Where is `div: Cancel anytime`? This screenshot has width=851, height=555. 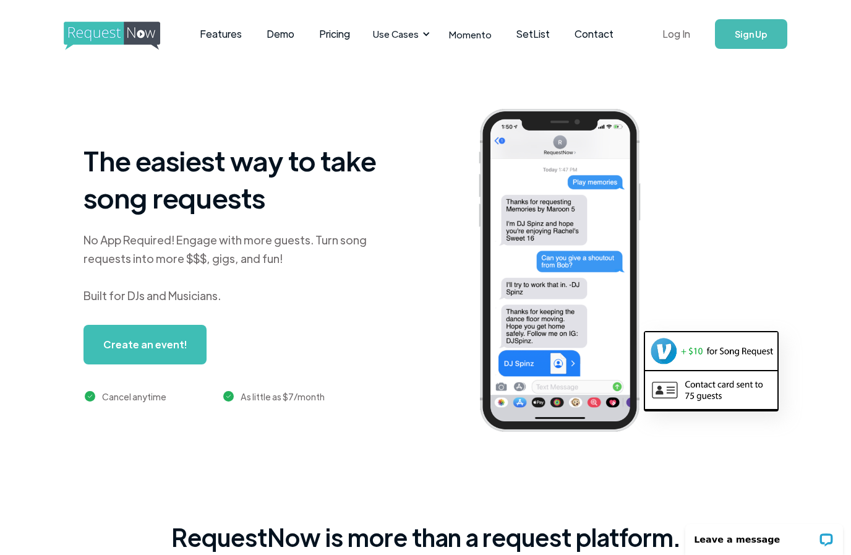
div: Cancel anytime is located at coordinates (134, 396).